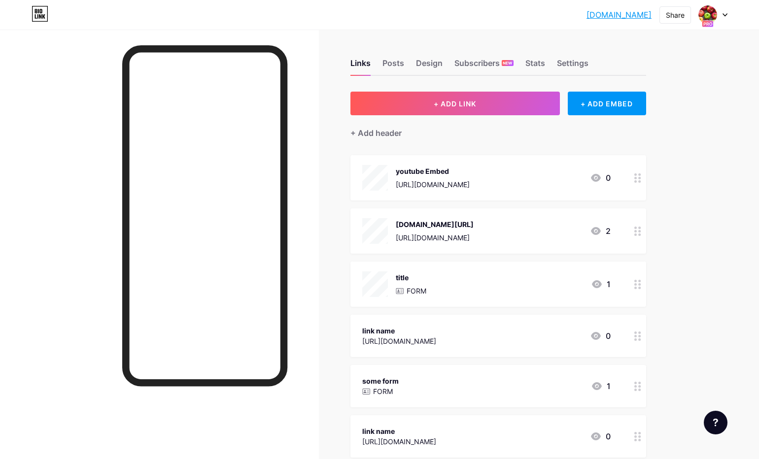 The image size is (759, 459). What do you see at coordinates (429, 66) in the screenshot?
I see `div: Design` at bounding box center [429, 66].